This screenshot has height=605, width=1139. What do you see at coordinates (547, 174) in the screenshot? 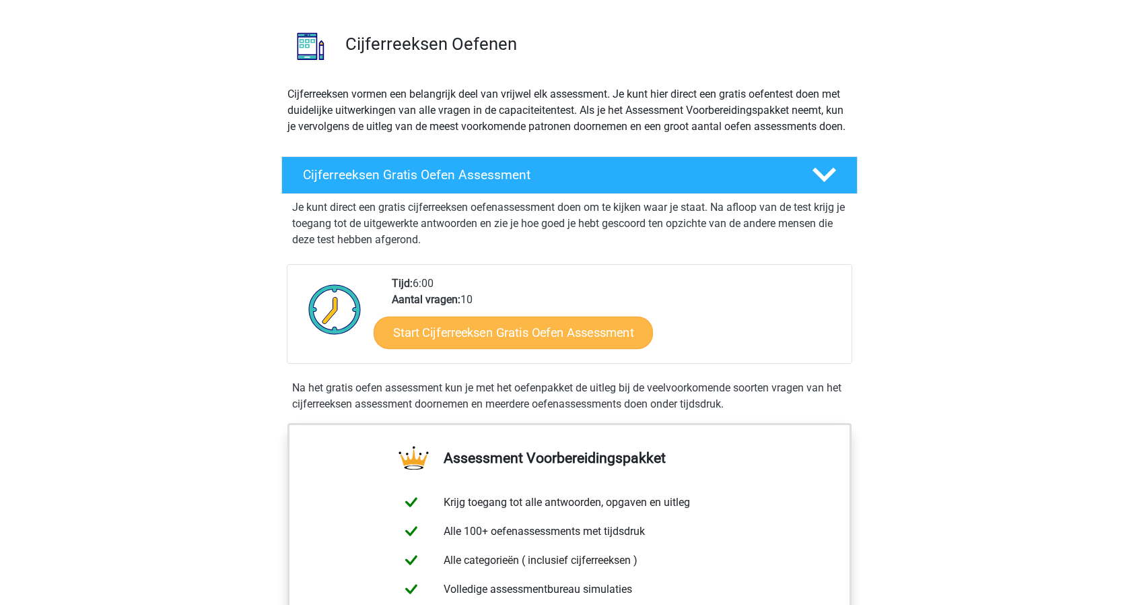
I see `h4: Cijferreeksen Gratis Oefen Assessment` at bounding box center [547, 174].